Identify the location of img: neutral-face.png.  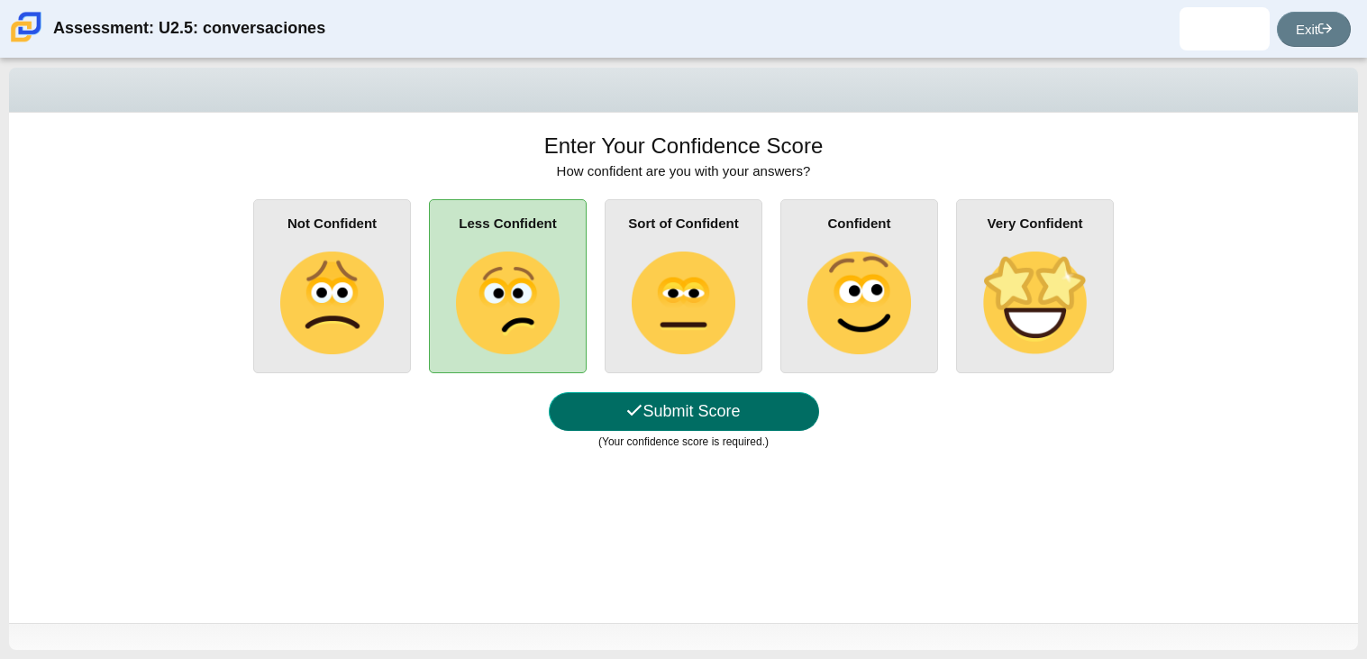
(683, 303).